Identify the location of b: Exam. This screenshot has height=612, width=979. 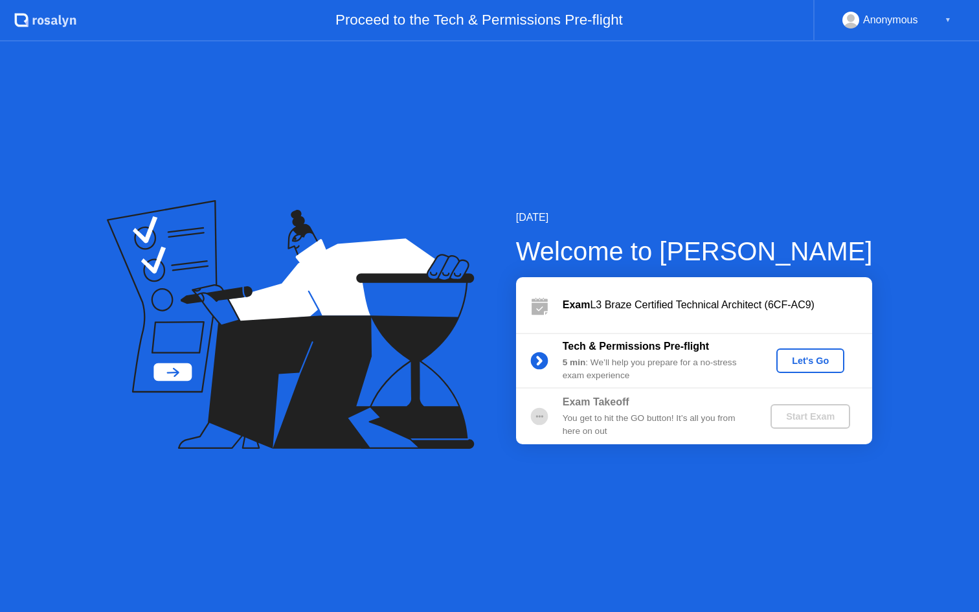
(576, 304).